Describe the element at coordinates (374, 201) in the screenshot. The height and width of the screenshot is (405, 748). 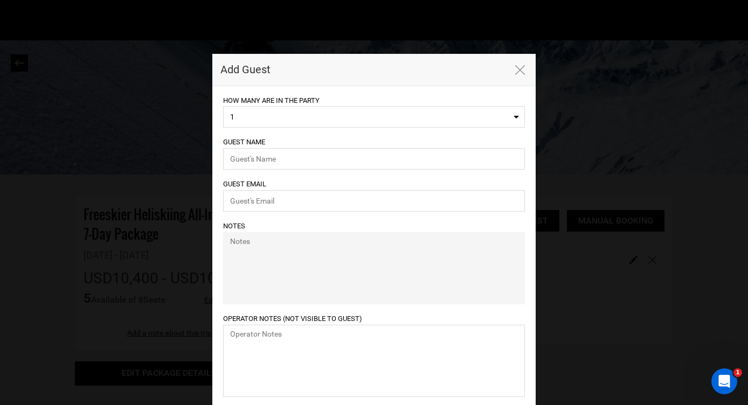
I see `input: Guest's Email` at that location.